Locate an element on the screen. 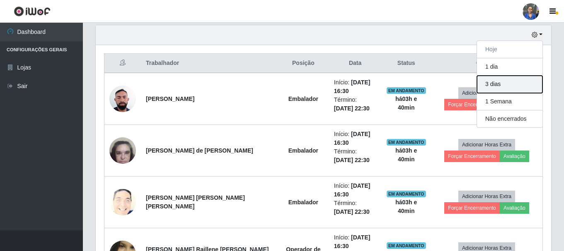 This screenshot has width=564, height=251. th: Opções is located at coordinates (486, 63).